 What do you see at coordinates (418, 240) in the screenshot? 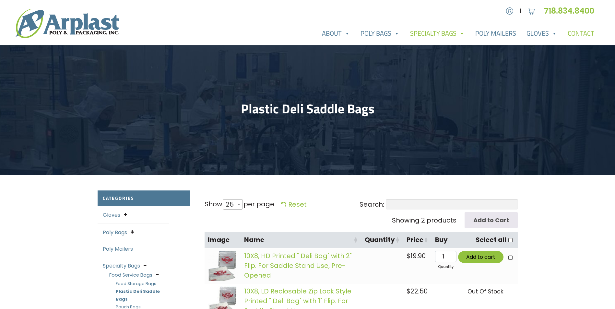
I see `th: Price: activate to sort column ascending` at bounding box center [418, 240].